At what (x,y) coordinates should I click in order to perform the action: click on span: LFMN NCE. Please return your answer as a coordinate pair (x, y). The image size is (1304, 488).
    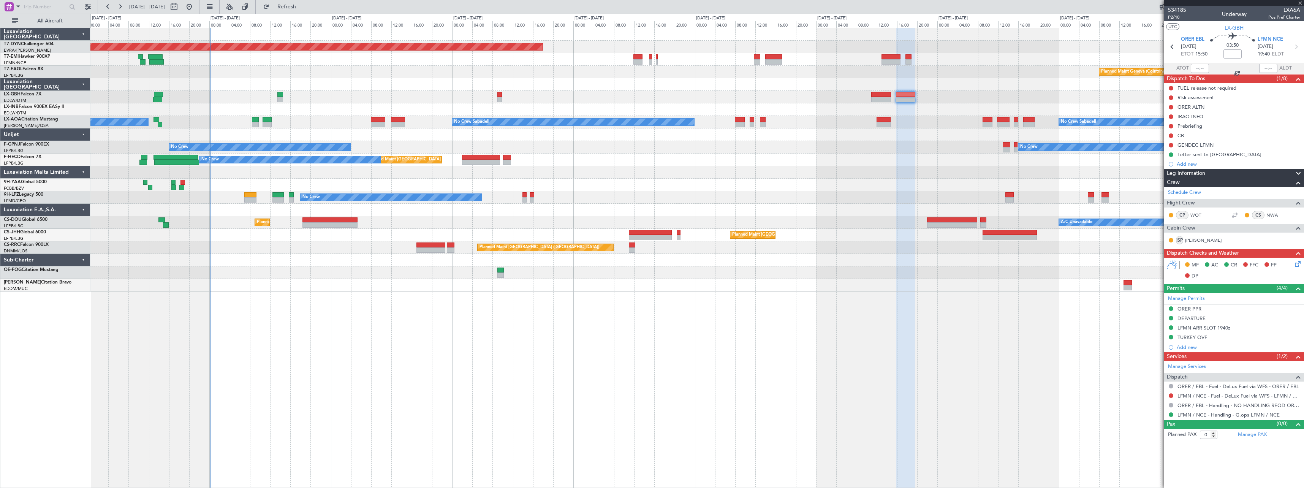
    Looking at the image, I should click on (1270, 40).